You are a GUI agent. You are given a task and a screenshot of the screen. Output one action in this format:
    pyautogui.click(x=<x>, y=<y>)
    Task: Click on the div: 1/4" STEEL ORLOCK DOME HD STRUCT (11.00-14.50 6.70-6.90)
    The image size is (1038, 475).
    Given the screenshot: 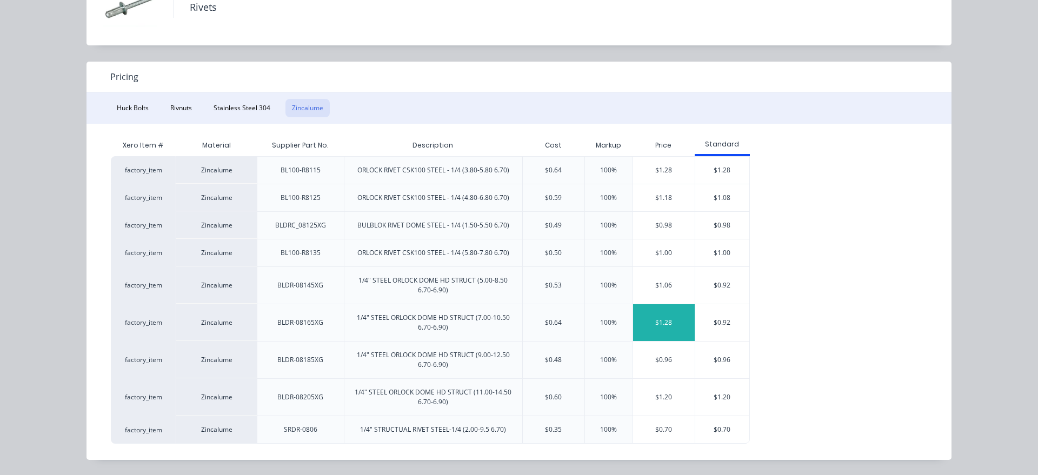 What is the action you would take?
    pyautogui.click(x=433, y=397)
    